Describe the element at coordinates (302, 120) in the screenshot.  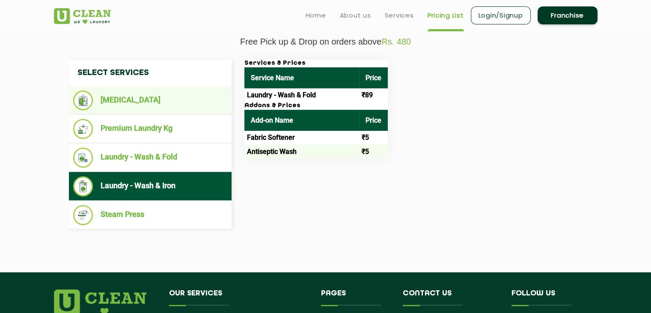
I see `th: Add-on Name` at that location.